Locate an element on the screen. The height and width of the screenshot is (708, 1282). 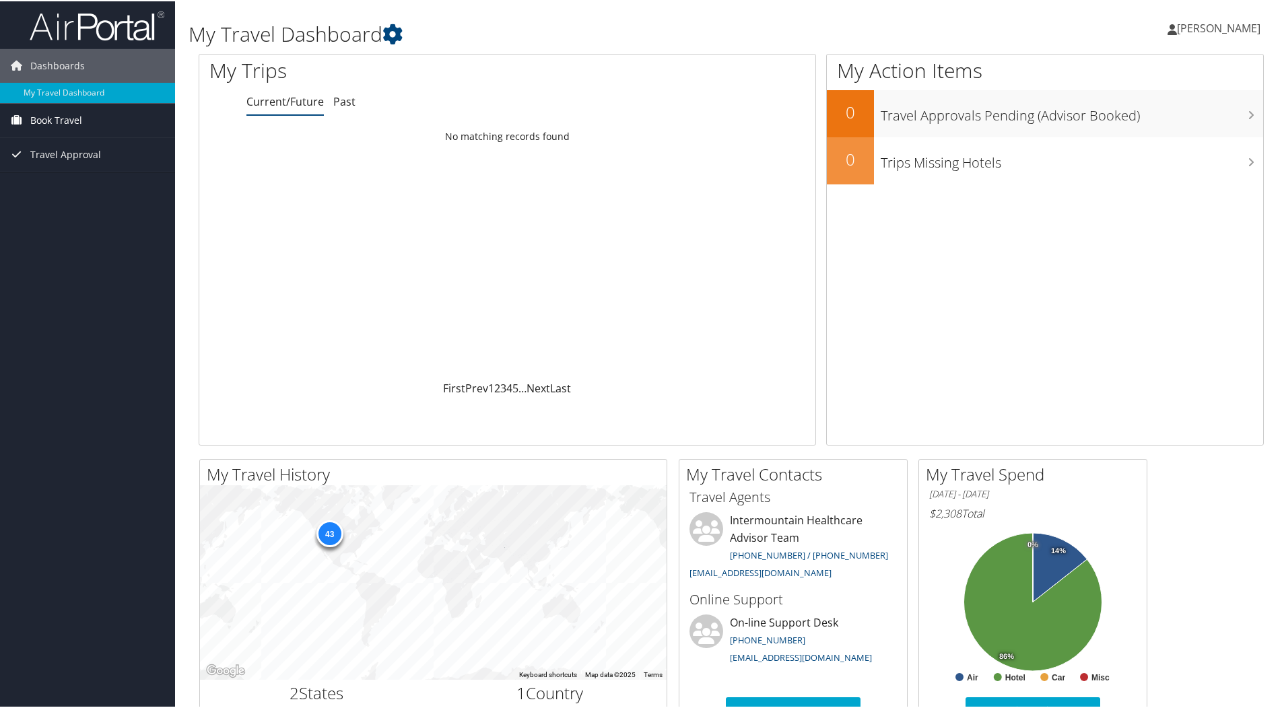
text: Car is located at coordinates (1058, 676).